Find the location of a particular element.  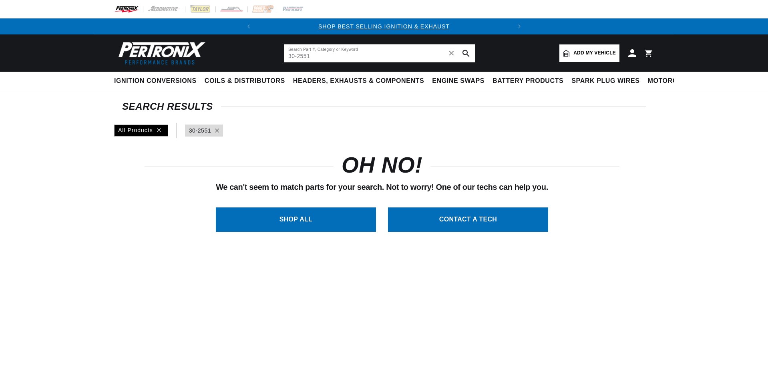

summary: Ignition Conversions is located at coordinates (157, 81).